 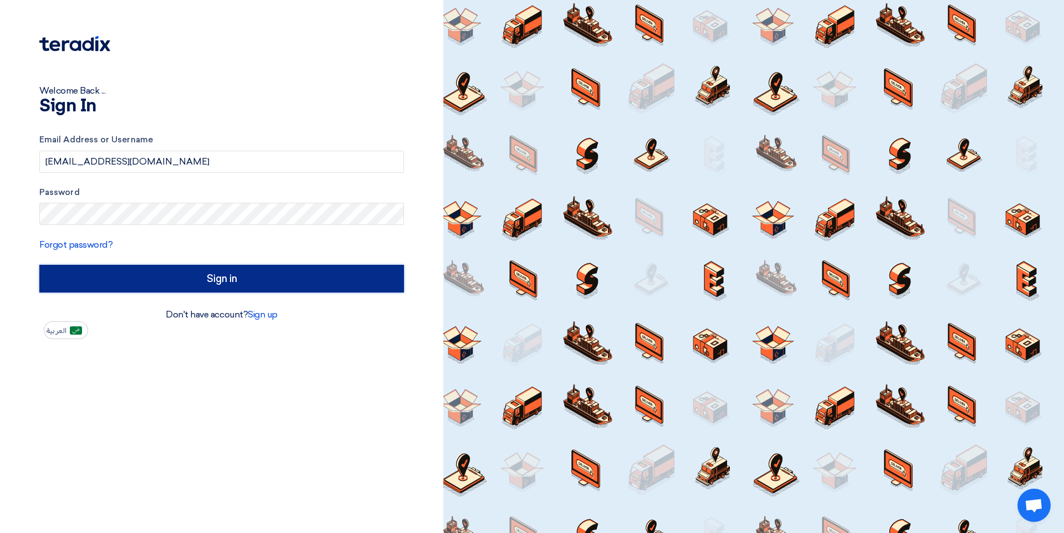 What do you see at coordinates (76, 244) in the screenshot?
I see `a: Forgot password?` at bounding box center [76, 244].